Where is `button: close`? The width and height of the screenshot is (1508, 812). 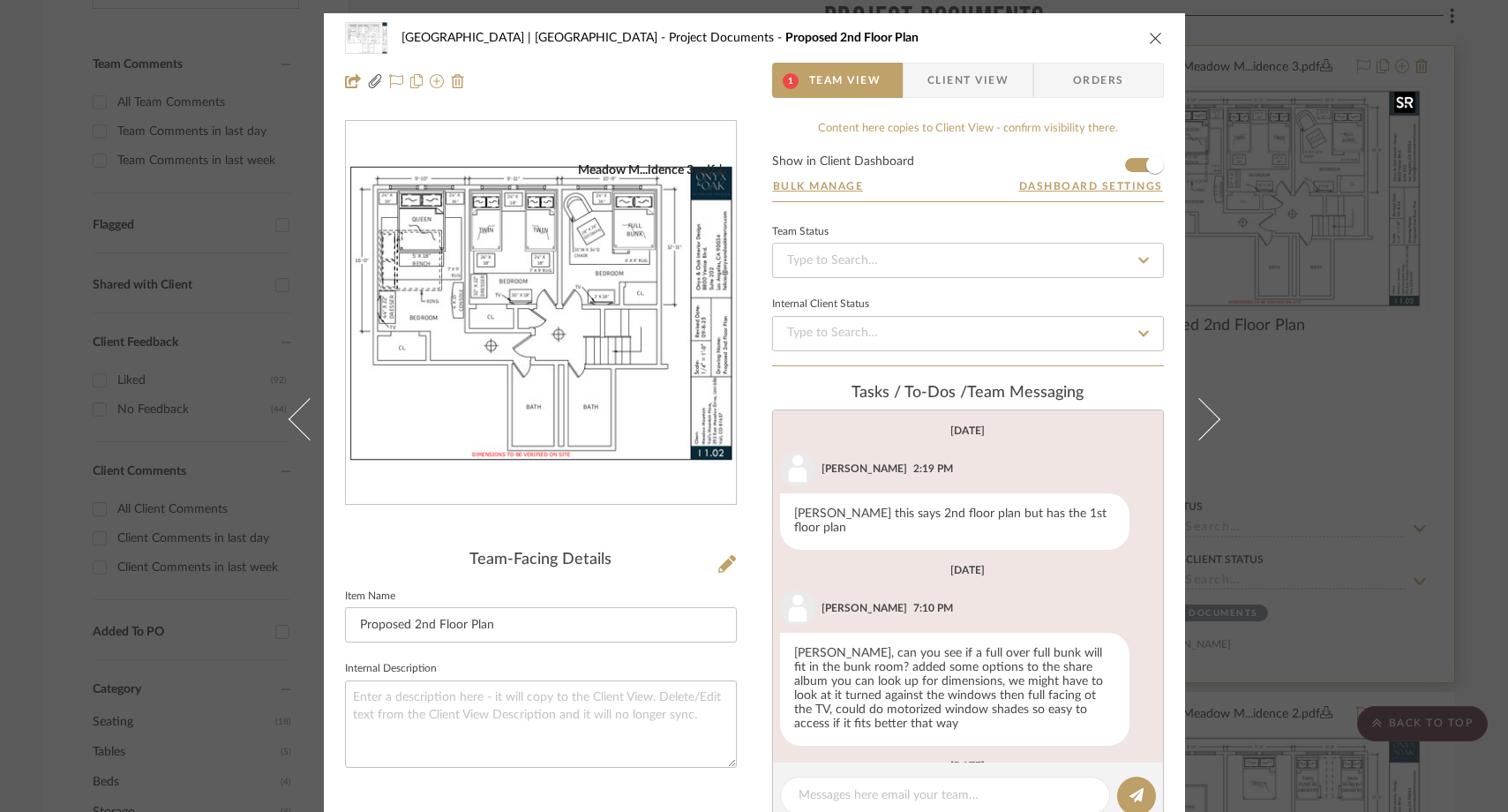 button: close is located at coordinates (1156, 38).